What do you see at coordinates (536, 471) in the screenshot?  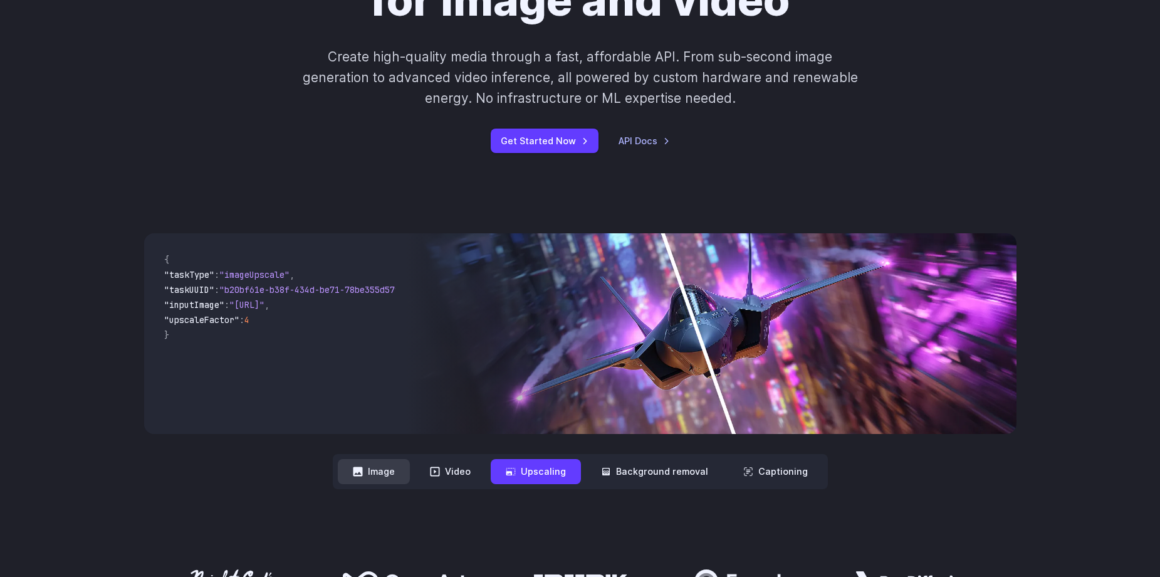 I see `button: Upscaling` at bounding box center [536, 471].